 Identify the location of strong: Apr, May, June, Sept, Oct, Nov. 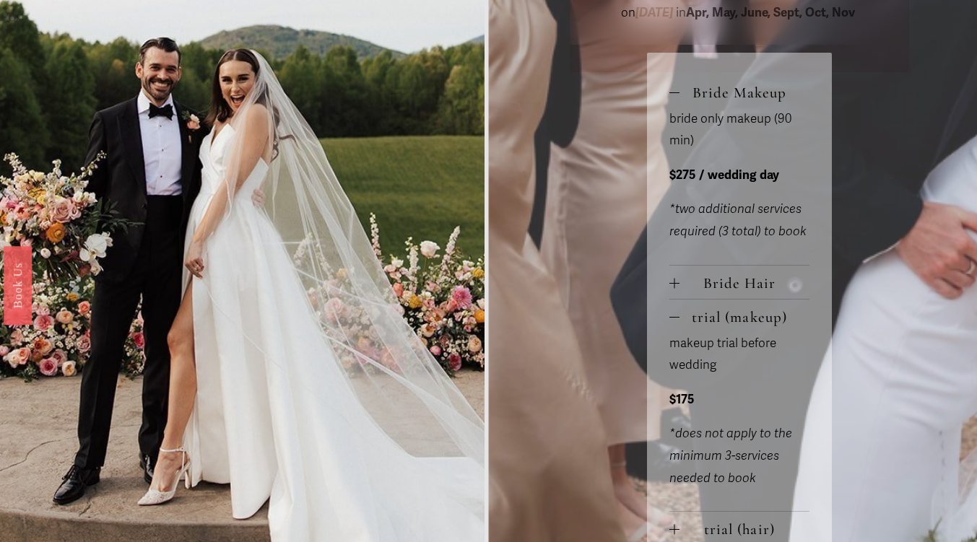
(771, 12).